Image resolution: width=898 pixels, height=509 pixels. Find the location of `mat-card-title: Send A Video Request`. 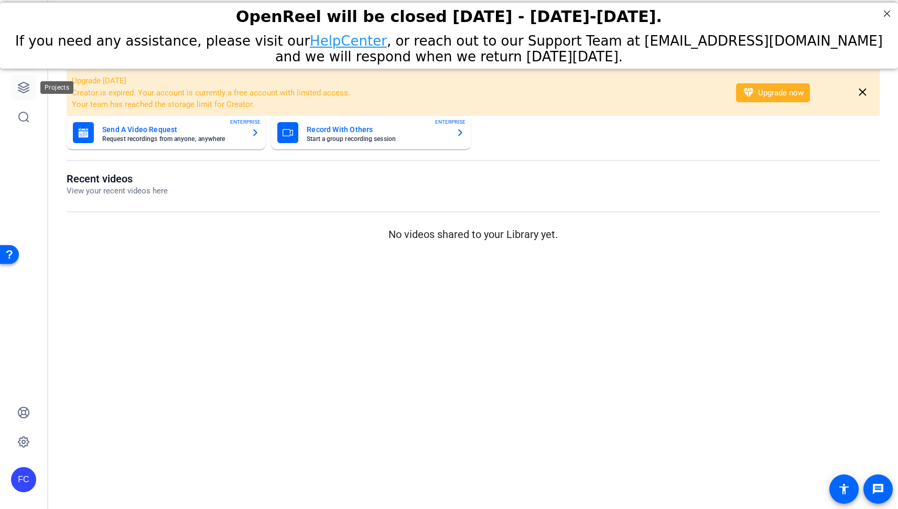

mat-card-title: Send A Video Request is located at coordinates (173, 130).